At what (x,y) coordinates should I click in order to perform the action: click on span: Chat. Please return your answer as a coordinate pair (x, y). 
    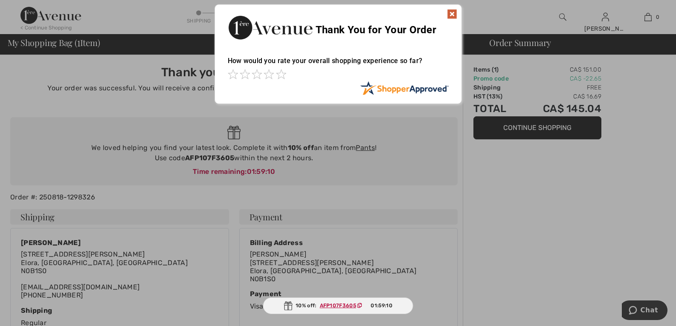
    Looking at the image, I should click on (27, 10).